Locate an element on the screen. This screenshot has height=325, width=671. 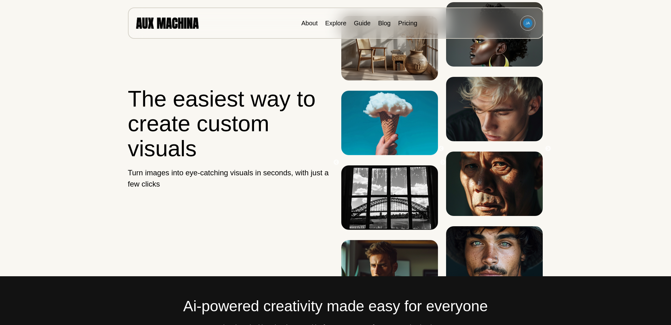
a: Explore is located at coordinates (336, 23).